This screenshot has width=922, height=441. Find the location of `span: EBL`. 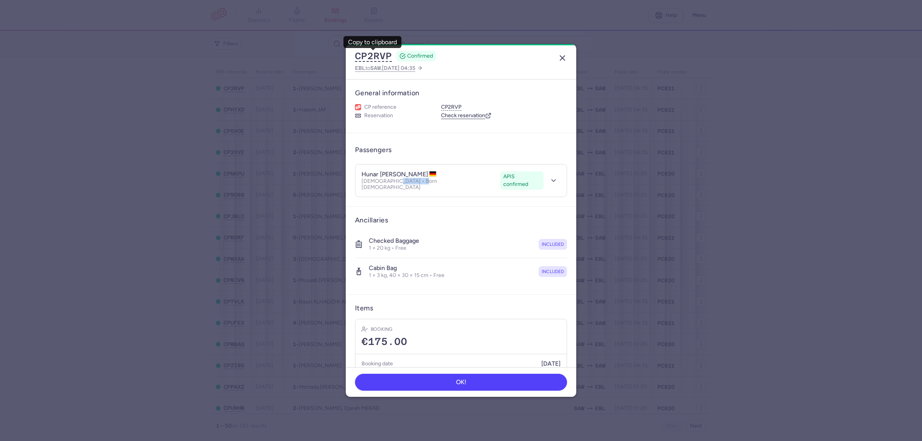

span: EBL is located at coordinates (360, 68).